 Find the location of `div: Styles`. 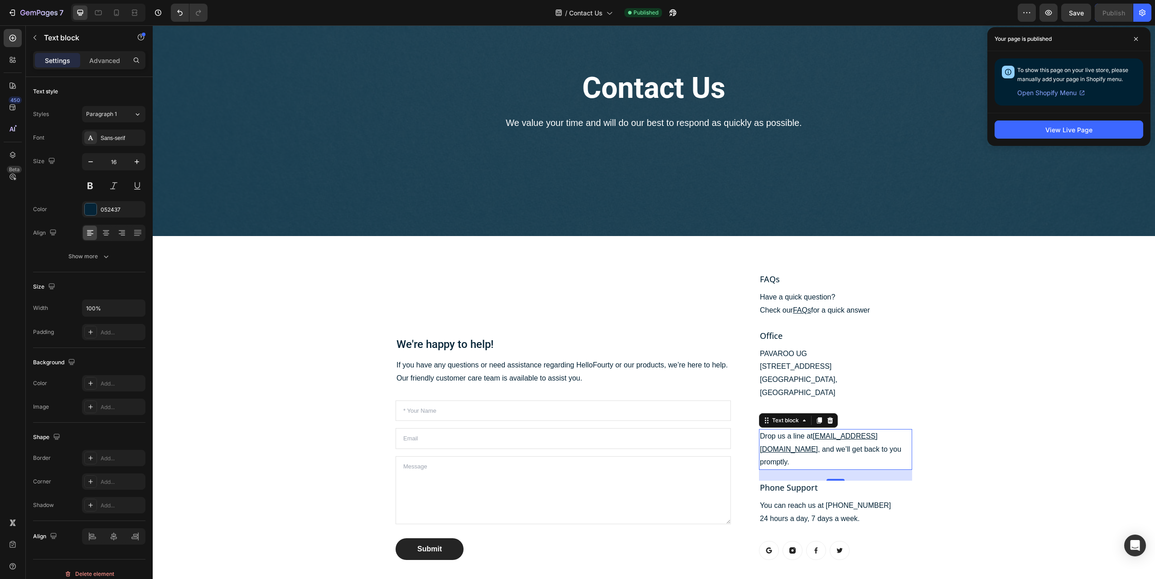

div: Styles is located at coordinates (41, 114).